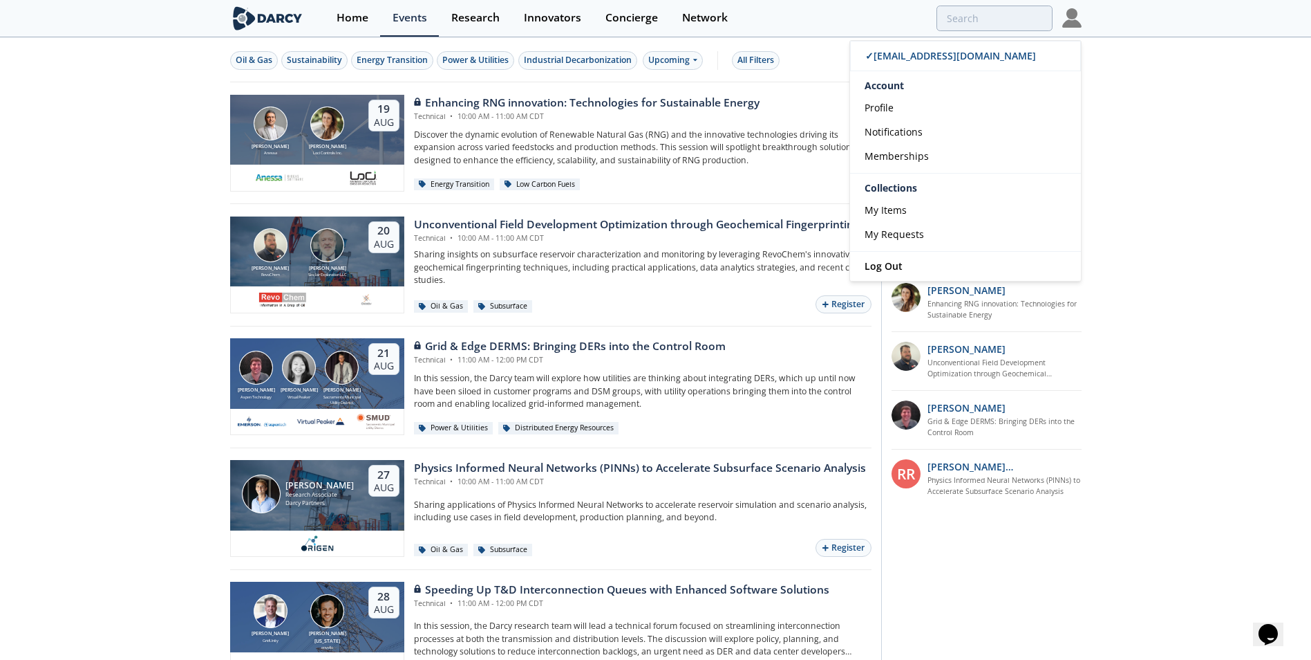  What do you see at coordinates (570, 346) in the screenshot?
I see `div: Grid & Edge DERMS: Bringing DERs into the Control Room` at bounding box center [570, 346].